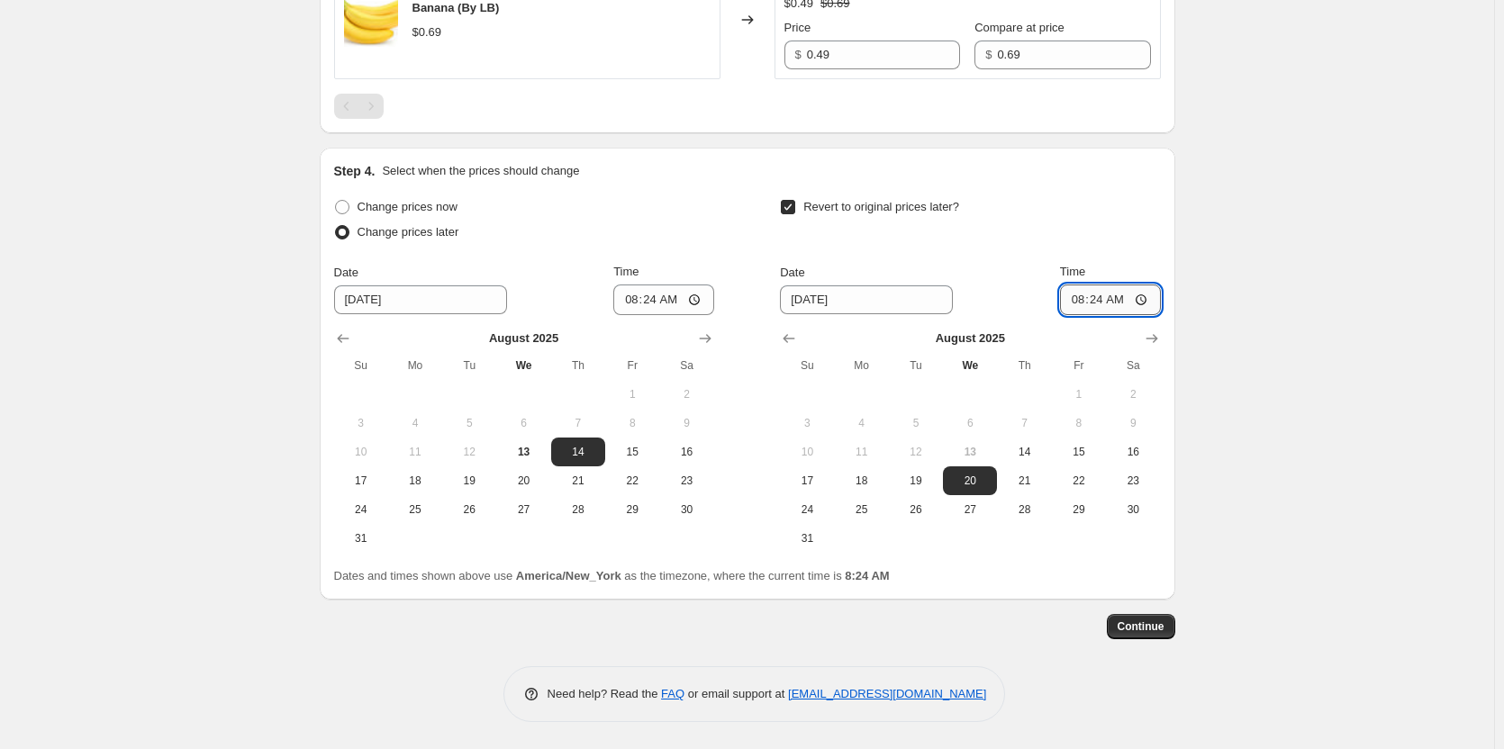 The height and width of the screenshot is (749, 1504). I want to click on span: Price, so click(798, 27).